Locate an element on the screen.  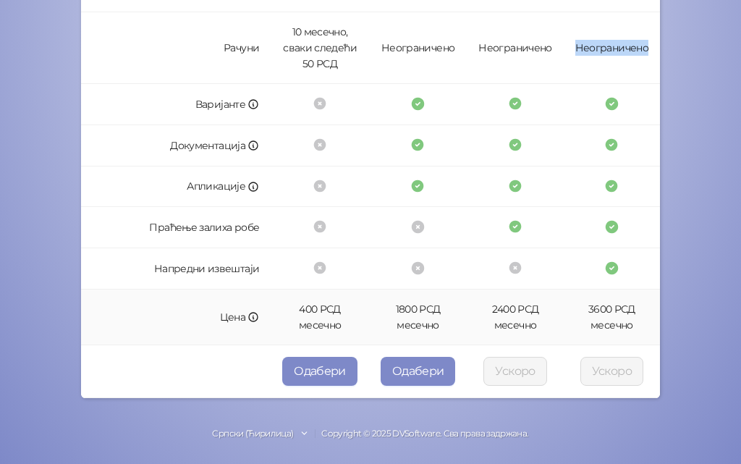
td: Апликације is located at coordinates (176, 187).